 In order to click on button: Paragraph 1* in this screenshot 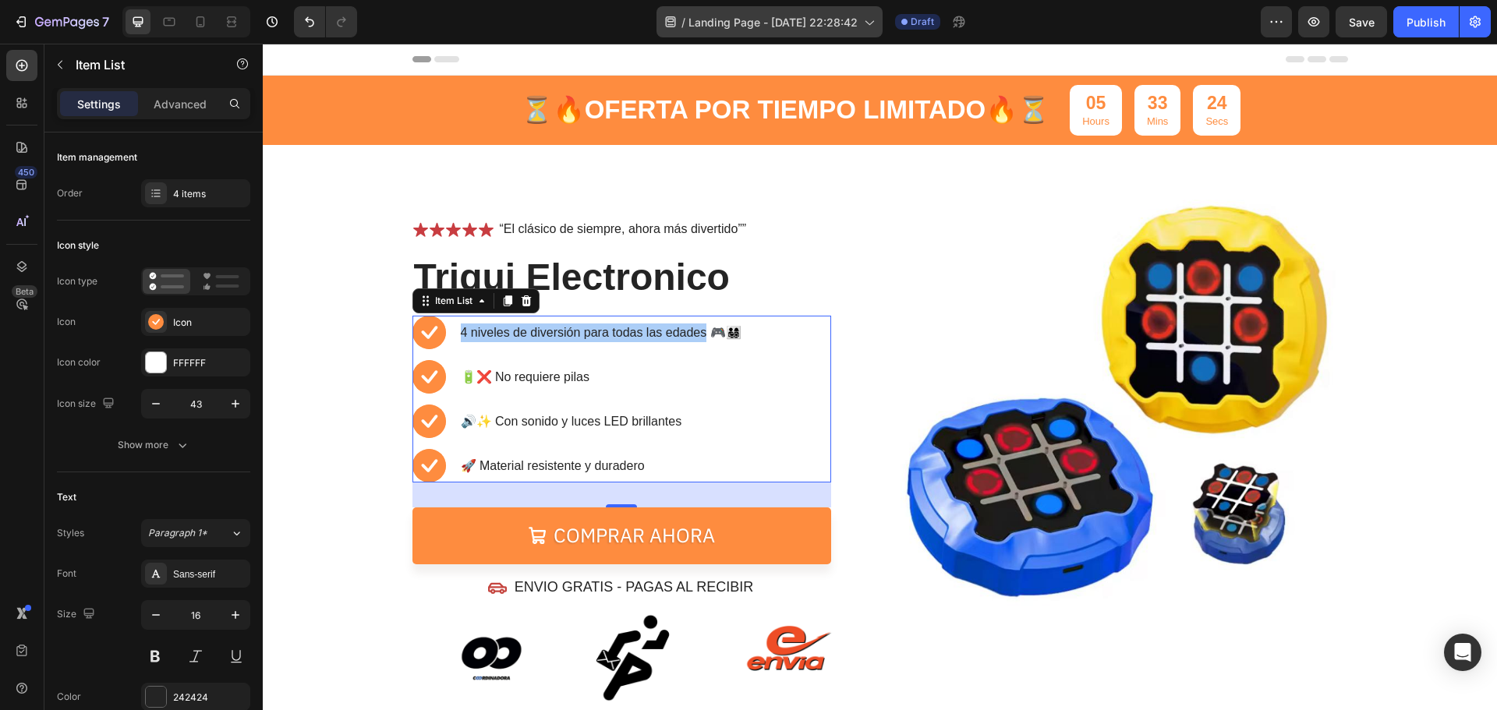, I will do `click(196, 533)`.